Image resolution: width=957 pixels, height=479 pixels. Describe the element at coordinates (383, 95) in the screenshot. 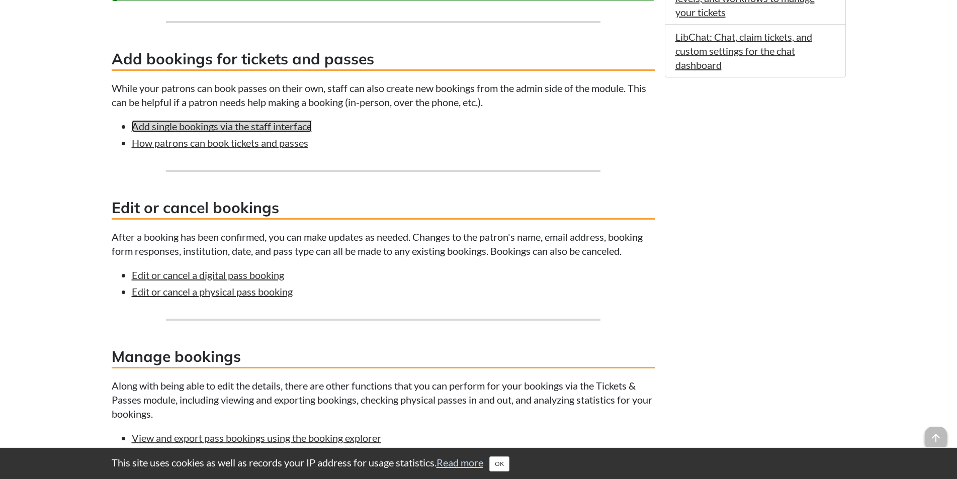

I see `p: While your patrons can book passes on their own, staff can also create new bookings from the admi...` at that location.